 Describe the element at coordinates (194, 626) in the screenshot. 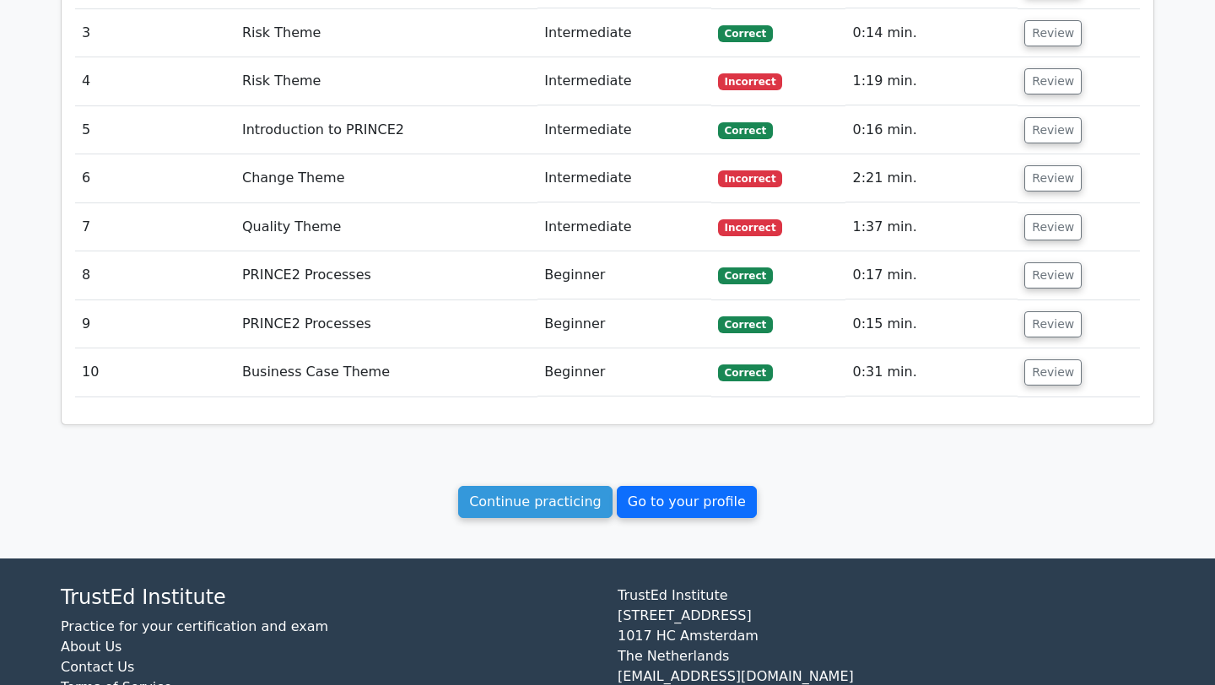

I see `a: Practice for your certification and exam` at that location.